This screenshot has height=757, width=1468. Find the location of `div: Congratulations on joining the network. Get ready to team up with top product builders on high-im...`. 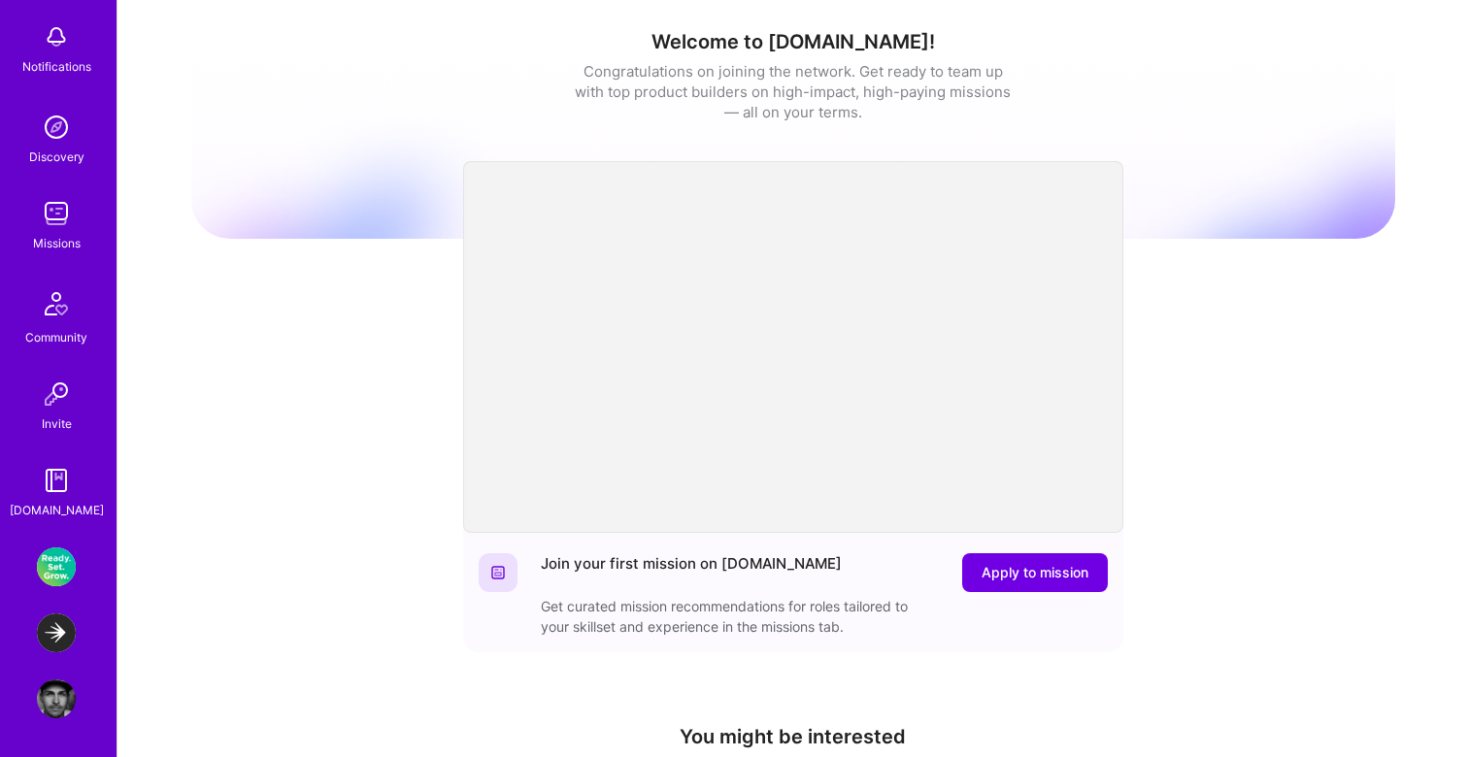

div: Congratulations on joining the network. Get ready to team up with top product builders on high-im... is located at coordinates (793, 91).